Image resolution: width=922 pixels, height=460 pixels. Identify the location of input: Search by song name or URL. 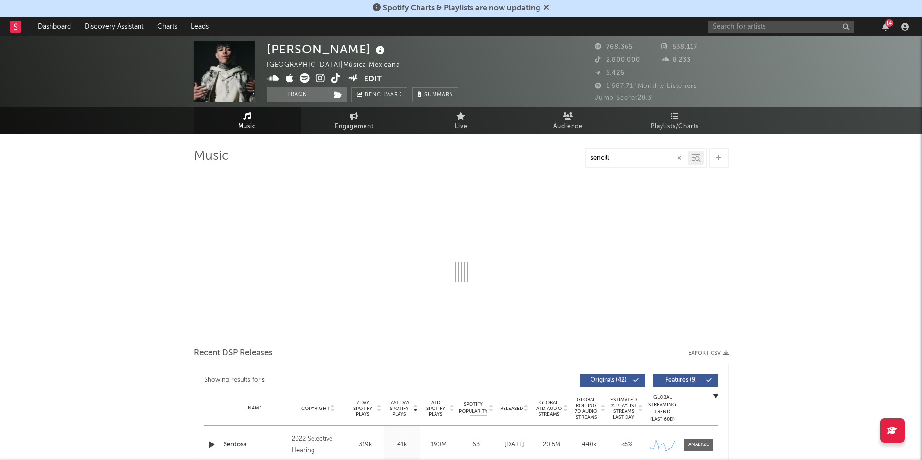
(637, 159).